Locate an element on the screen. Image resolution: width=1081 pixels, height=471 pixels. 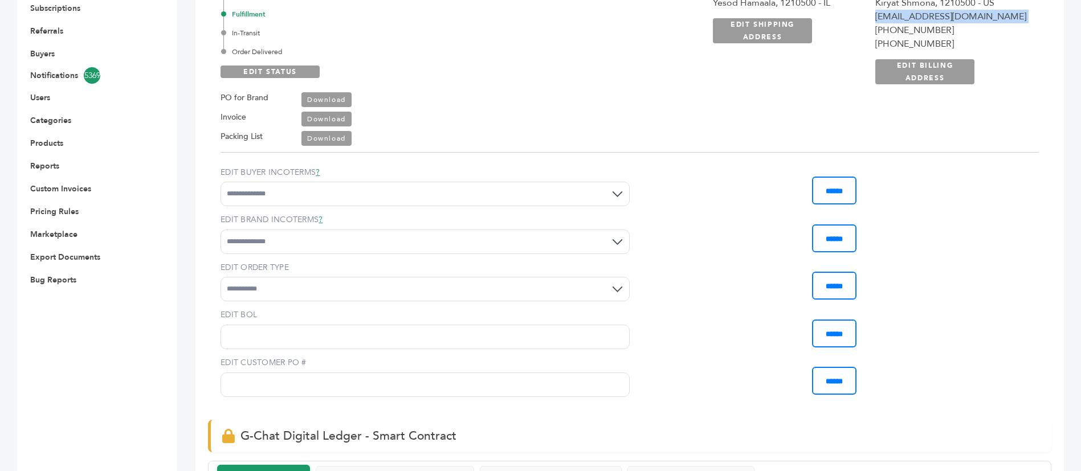
a: Subscriptions is located at coordinates (55, 8).